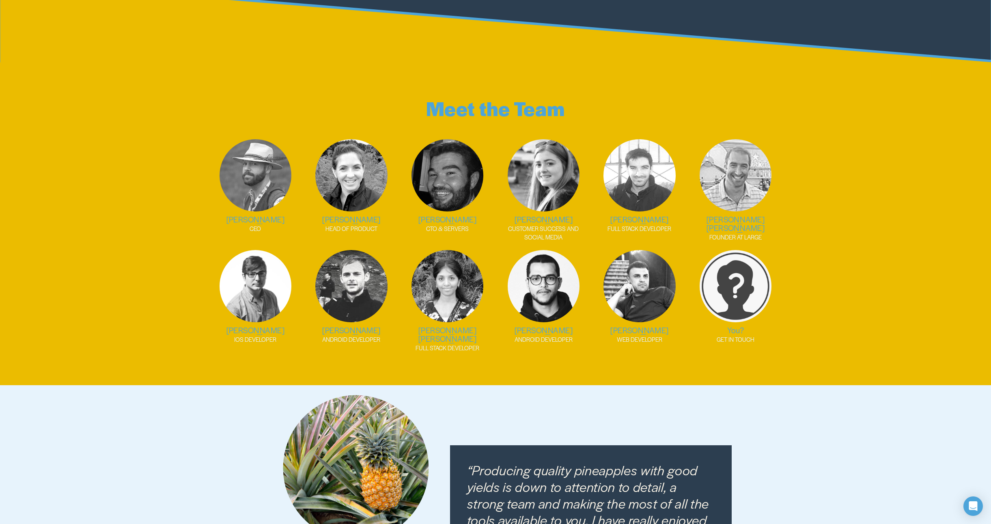  Describe the element at coordinates (447, 228) in the screenshot. I see `p: CTO & SERVERS` at that location.